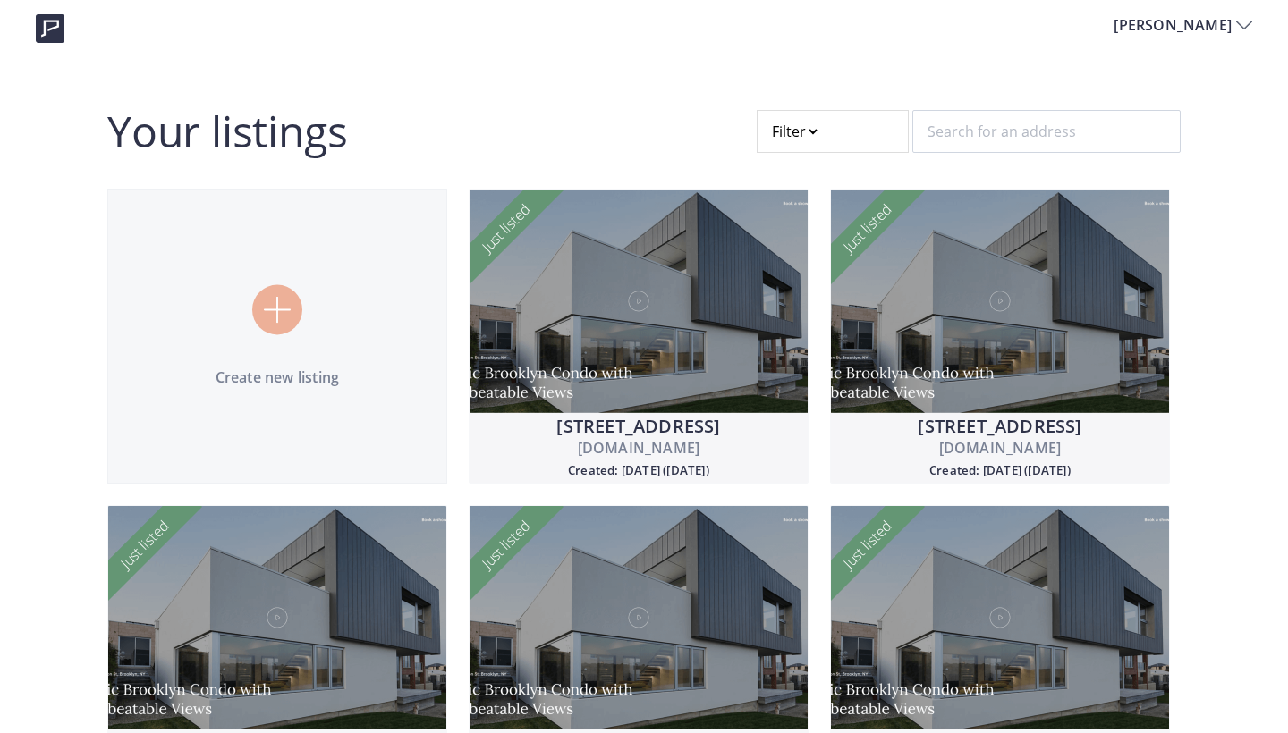  What do you see at coordinates (1046, 131) in the screenshot?
I see `input: Search for an address` at bounding box center [1046, 131].